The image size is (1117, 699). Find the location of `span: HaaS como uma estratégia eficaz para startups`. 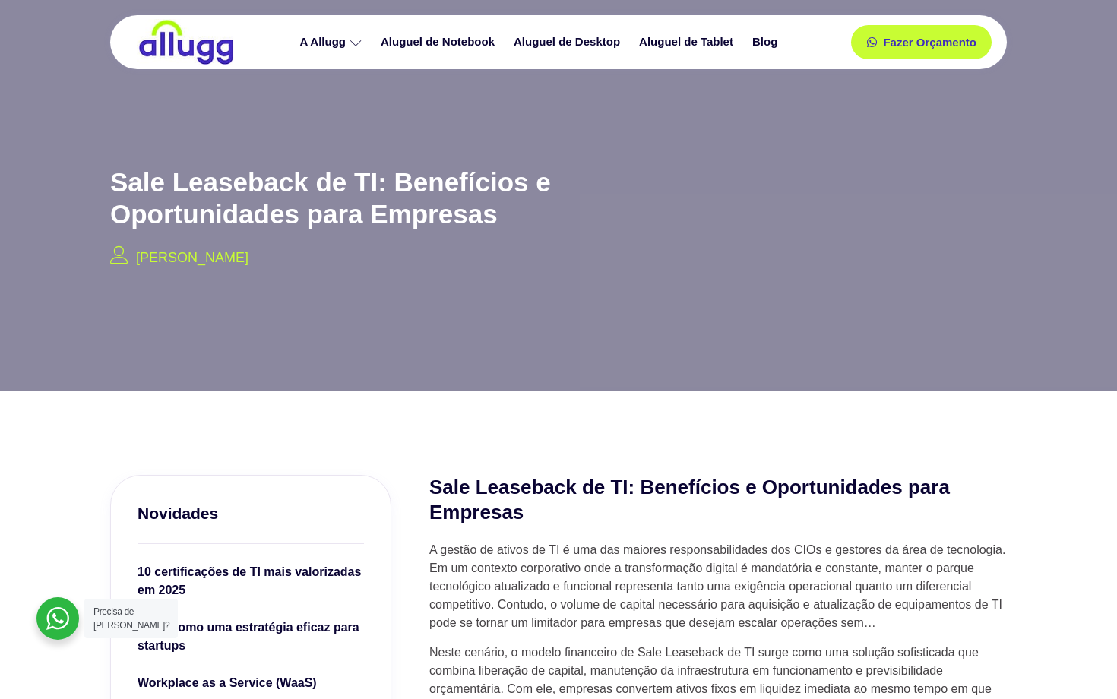

span: HaaS como uma estratégia eficaz para startups is located at coordinates (251, 638).